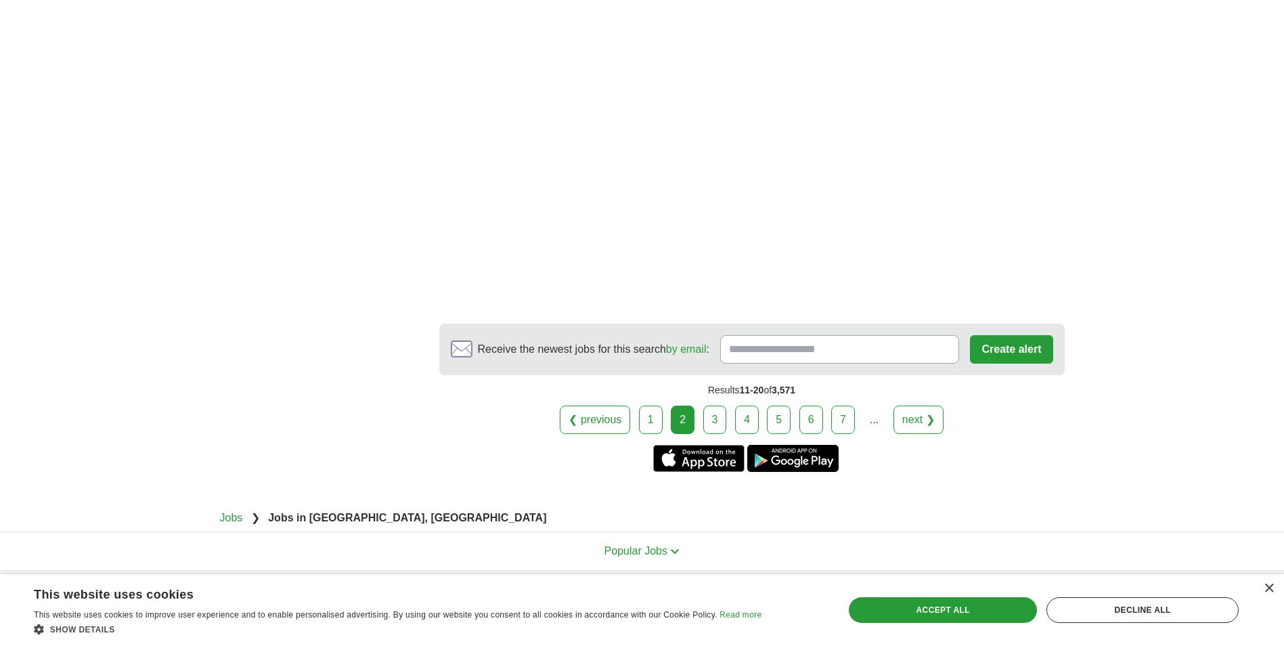 Image resolution: width=1284 pixels, height=646 pixels. What do you see at coordinates (636, 550) in the screenshot?
I see `span: Popular Jobs` at bounding box center [636, 550].